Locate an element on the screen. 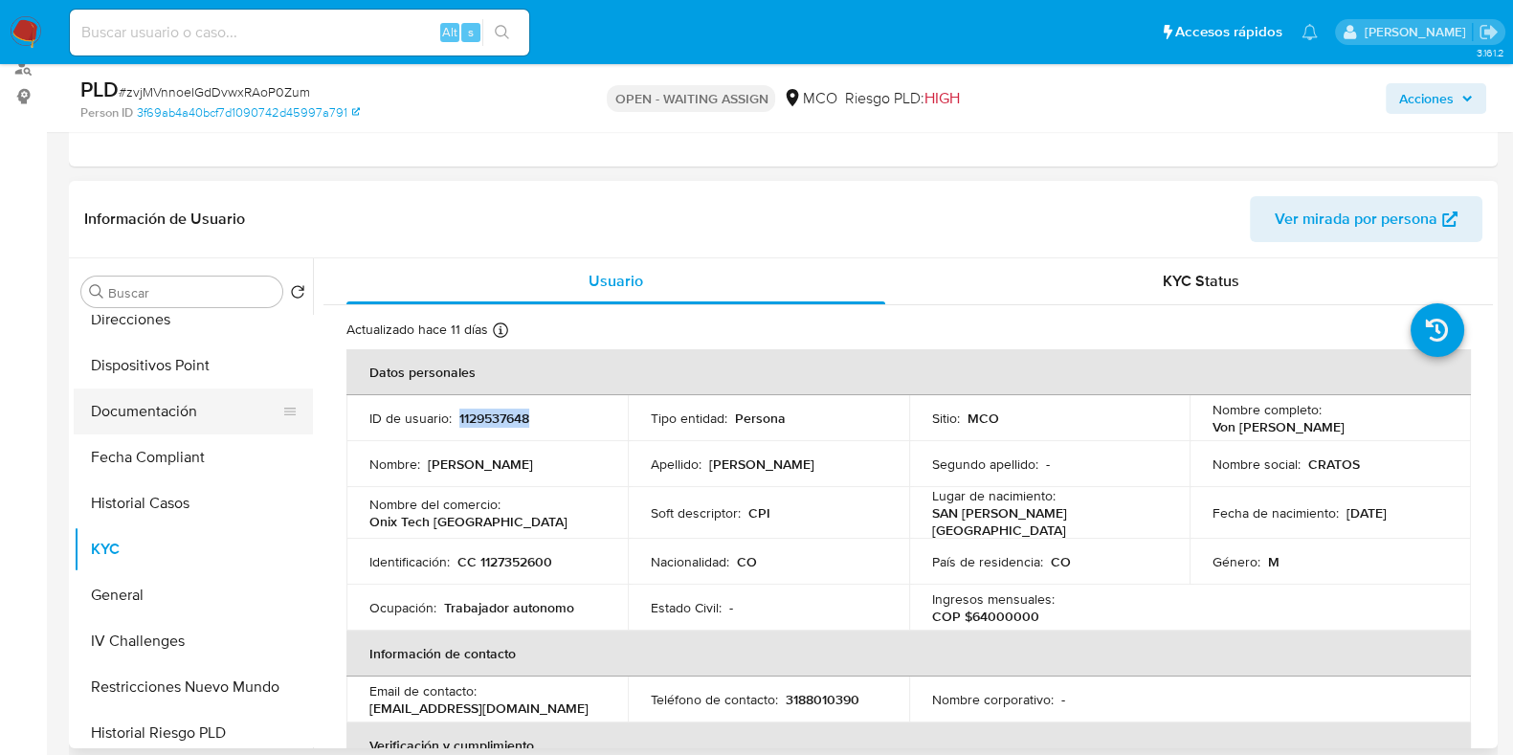 The width and height of the screenshot is (1513, 755). a: Notificaciones is located at coordinates (1309, 32).